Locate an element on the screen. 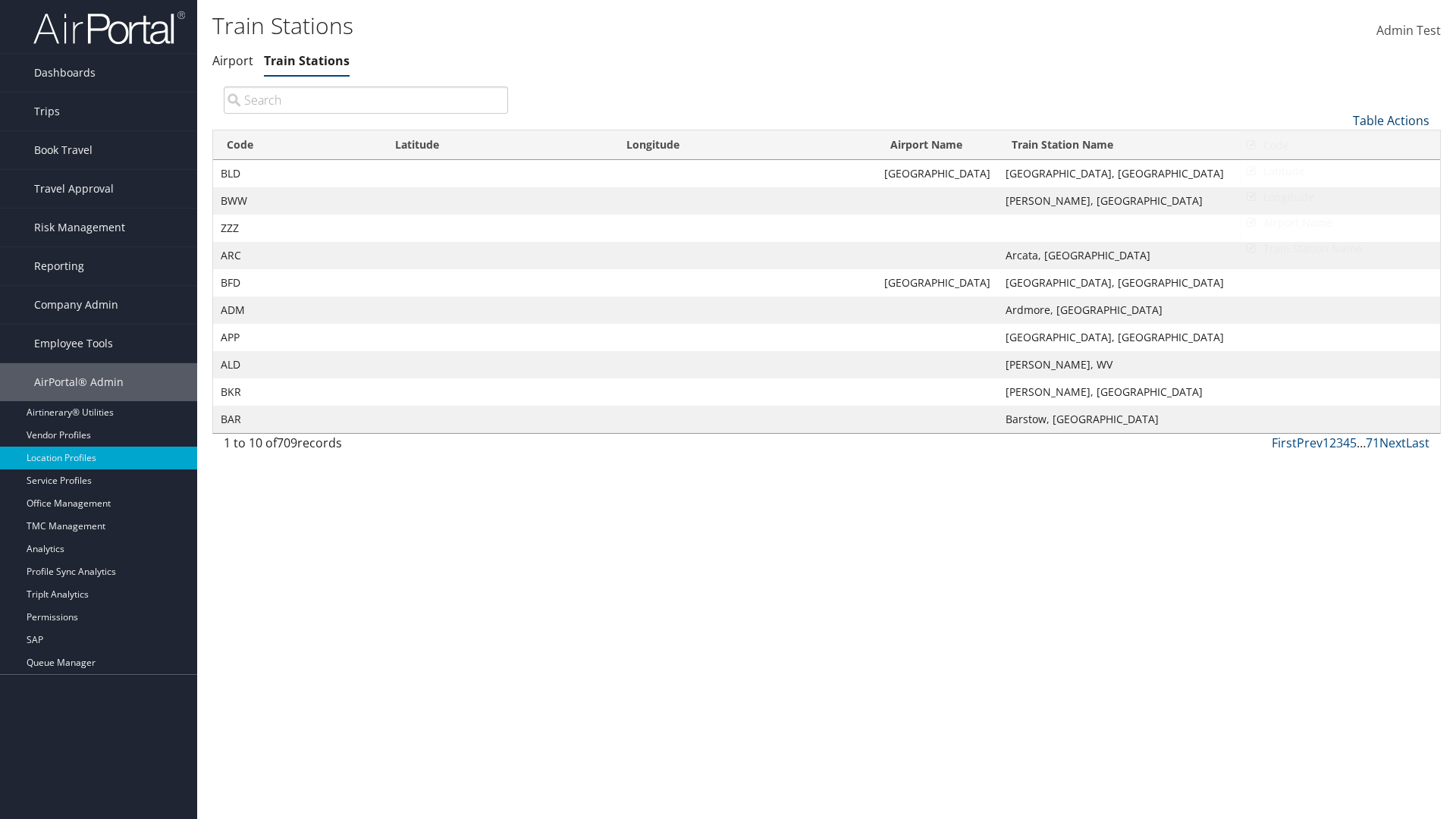 The width and height of the screenshot is (1456, 819). a: Longitude is located at coordinates (1340, 197).